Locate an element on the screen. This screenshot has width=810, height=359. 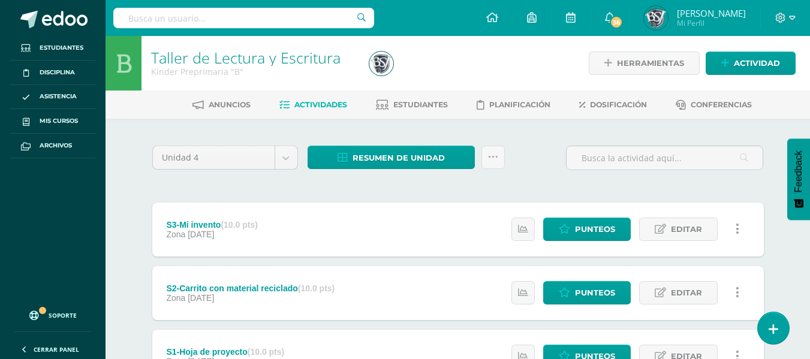
div: S1-Hoja de proyecto is located at coordinates (225, 352).